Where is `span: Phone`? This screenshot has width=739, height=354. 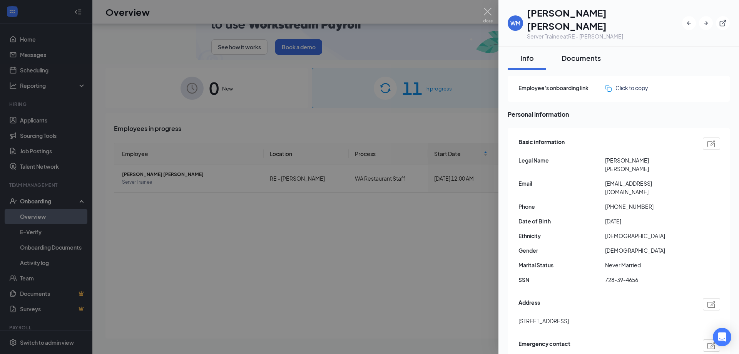
span: Phone is located at coordinates (562, 206).